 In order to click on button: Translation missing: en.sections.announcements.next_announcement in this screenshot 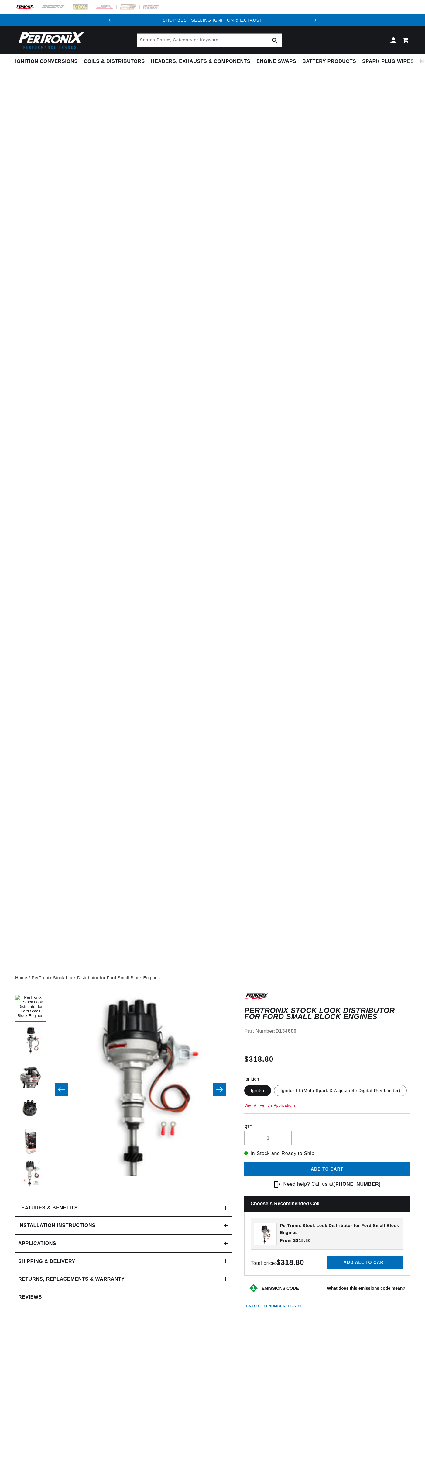, I will do `click(316, 20)`.